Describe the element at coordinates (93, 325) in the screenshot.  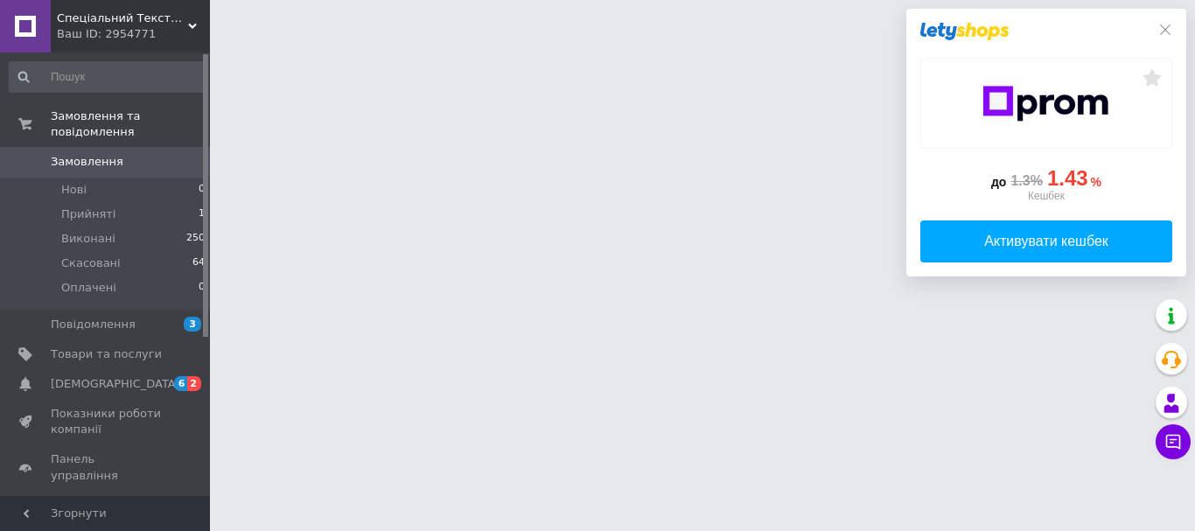
I see `span: Повідомлення` at that location.